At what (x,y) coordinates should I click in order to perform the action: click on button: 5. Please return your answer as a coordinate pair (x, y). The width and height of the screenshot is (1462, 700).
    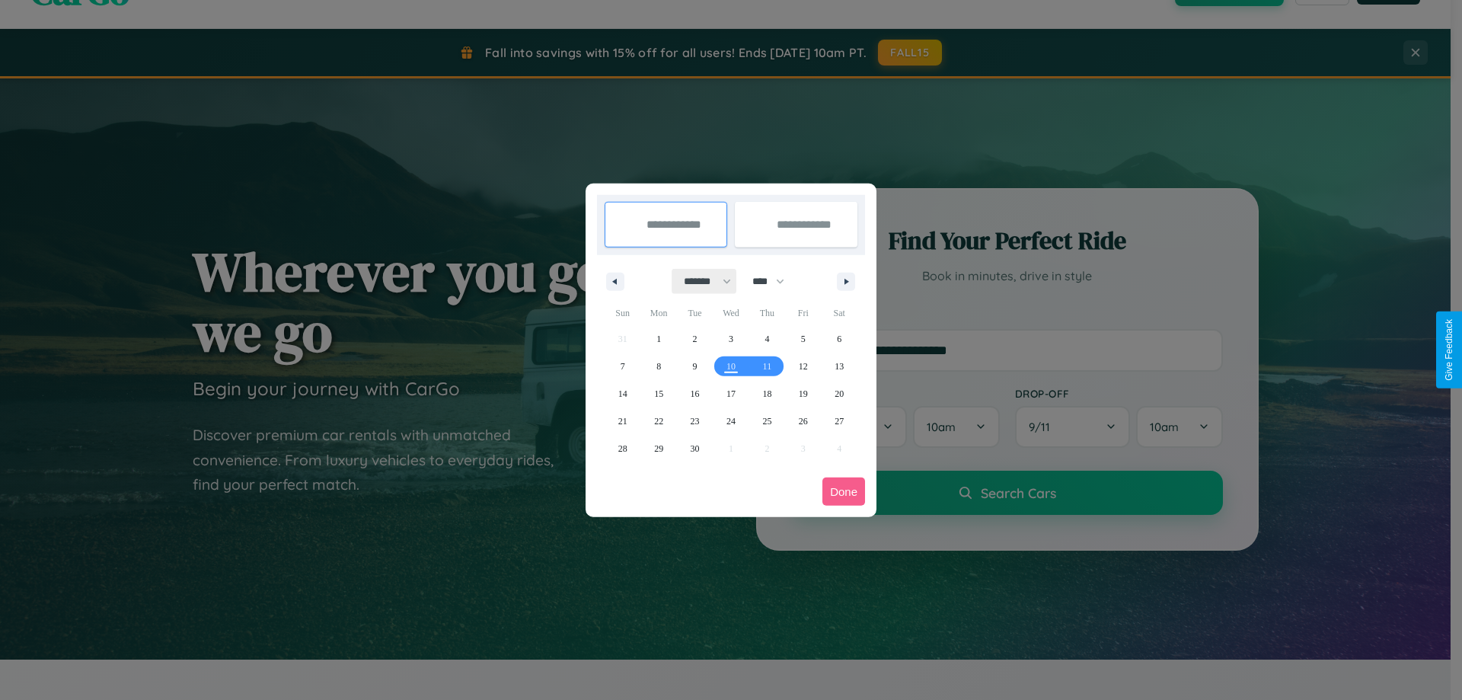
    Looking at the image, I should click on (803, 339).